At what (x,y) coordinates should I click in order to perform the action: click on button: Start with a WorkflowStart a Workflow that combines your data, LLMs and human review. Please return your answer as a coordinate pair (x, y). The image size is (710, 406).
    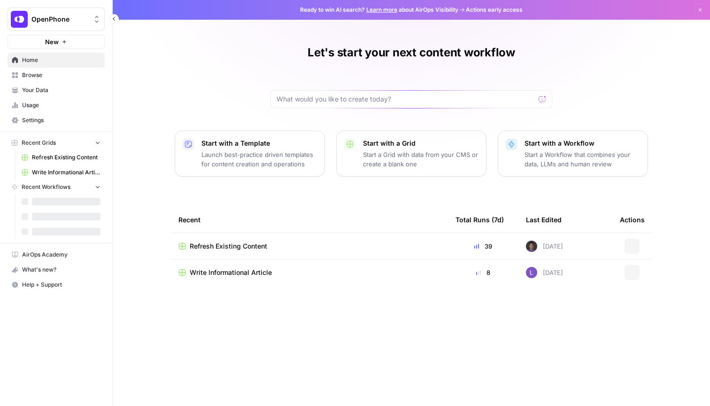
    Looking at the image, I should click on (573, 154).